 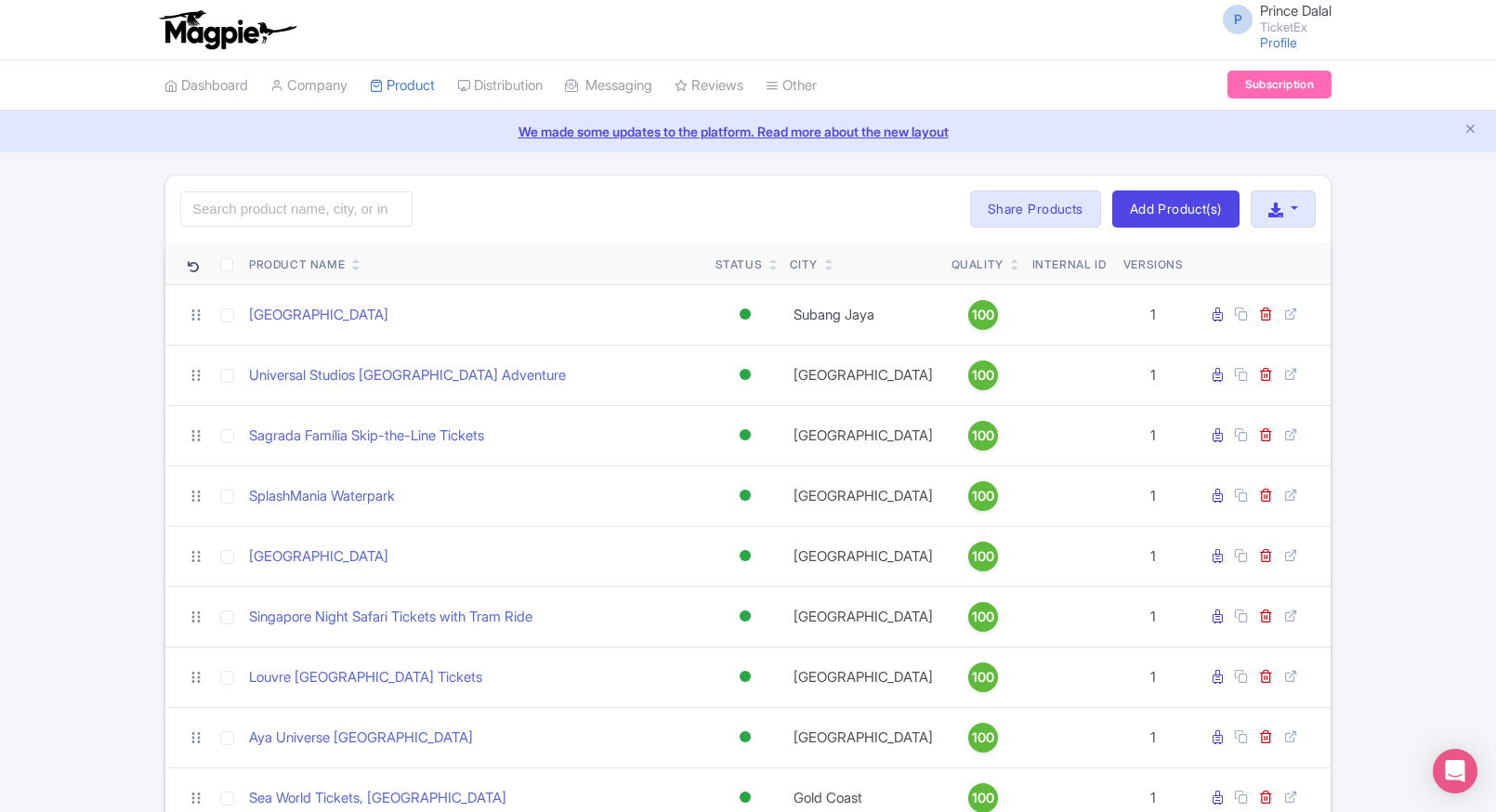 I want to click on a: Profile, so click(x=1278, y=42).